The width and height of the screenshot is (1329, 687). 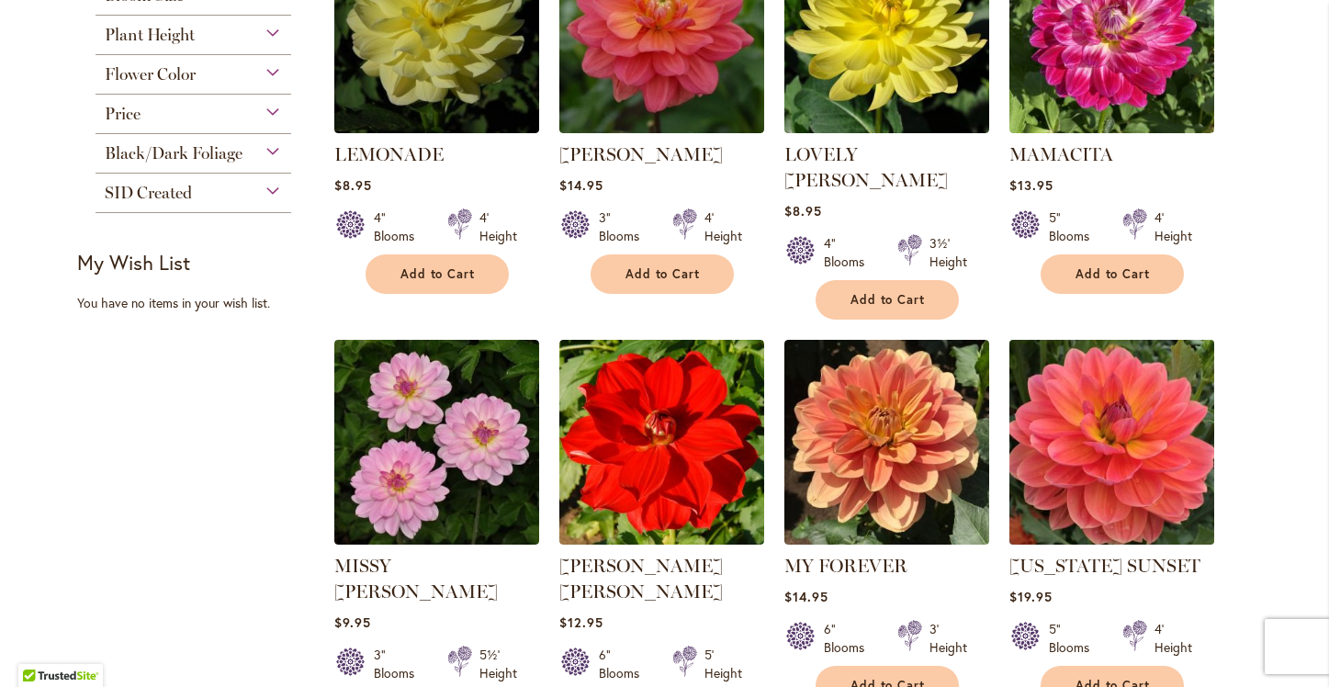 What do you see at coordinates (353, 622) in the screenshot?
I see `span: $9.95` at bounding box center [353, 622].